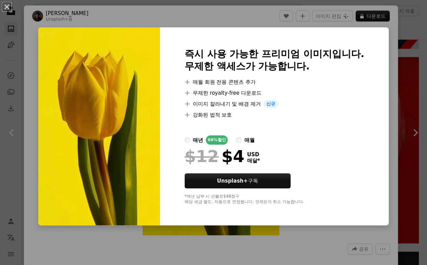 The height and width of the screenshot is (265, 427). What do you see at coordinates (232, 181) in the screenshot?
I see `strong: Unsplash+` at bounding box center [232, 181].